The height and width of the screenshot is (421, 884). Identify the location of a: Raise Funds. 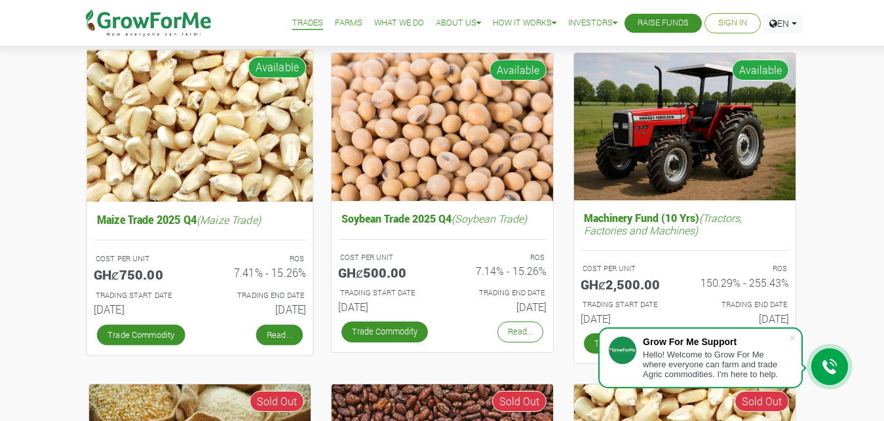
(663, 23).